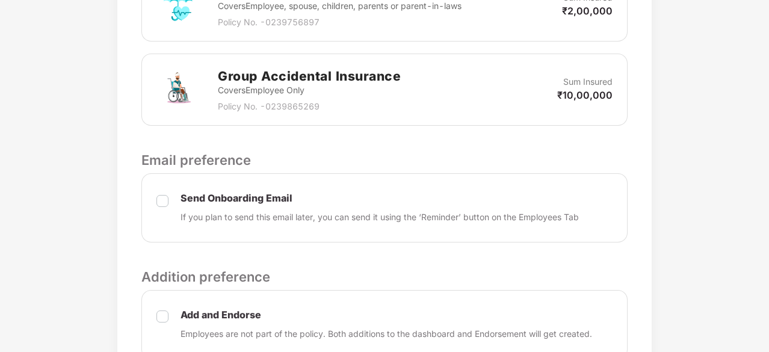 The image size is (769, 352). Describe the element at coordinates (385, 160) in the screenshot. I see `p: Email preference` at that location.